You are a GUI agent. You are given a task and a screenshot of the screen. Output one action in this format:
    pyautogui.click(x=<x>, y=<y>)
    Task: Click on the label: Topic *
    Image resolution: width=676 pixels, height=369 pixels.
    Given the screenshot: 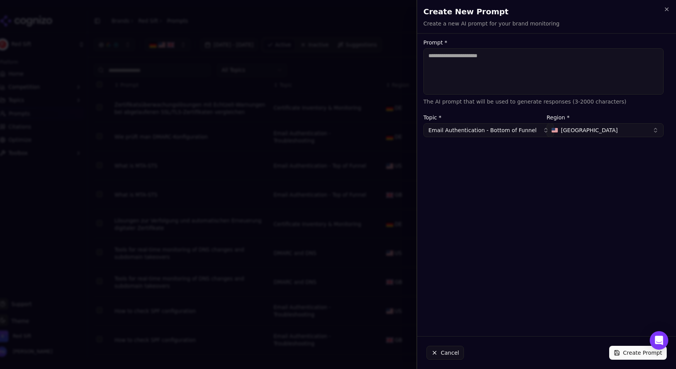 What is the action you would take?
    pyautogui.click(x=489, y=117)
    